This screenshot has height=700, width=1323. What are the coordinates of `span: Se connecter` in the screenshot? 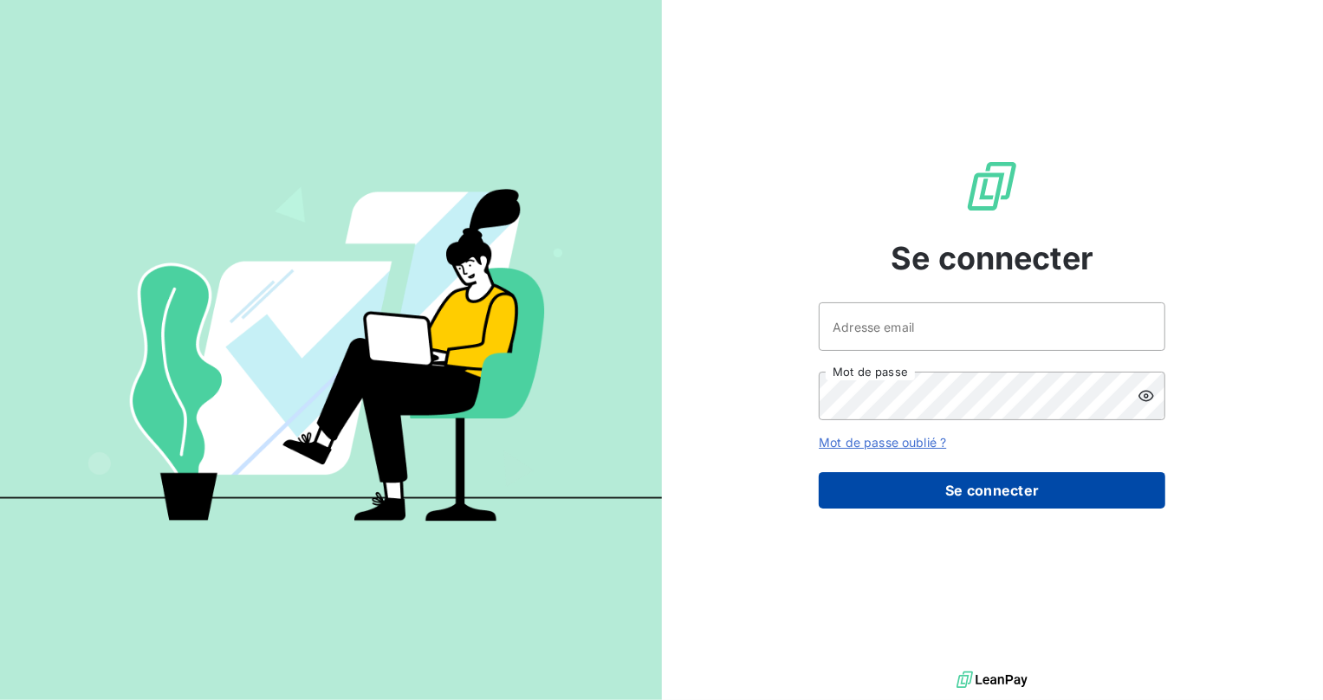 It's located at (992, 258).